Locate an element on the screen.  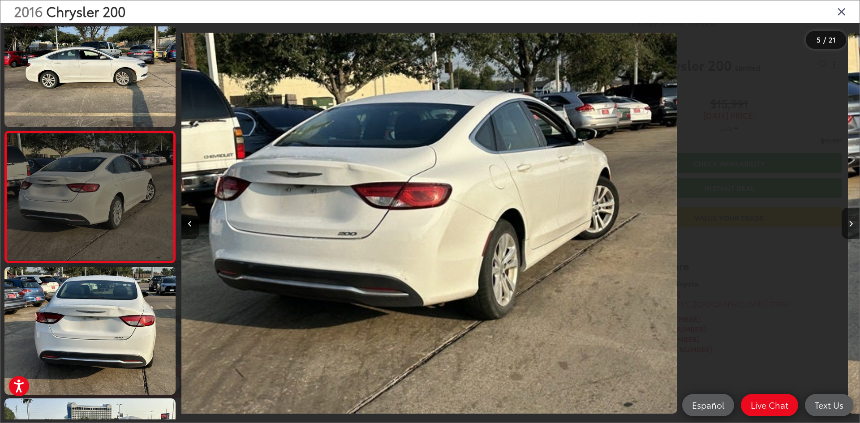
button: Previous image is located at coordinates (190, 224).